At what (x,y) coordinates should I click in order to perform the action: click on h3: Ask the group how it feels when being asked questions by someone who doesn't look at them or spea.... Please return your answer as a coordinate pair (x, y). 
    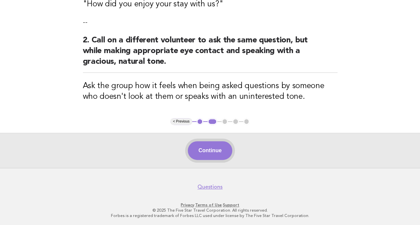
    Looking at the image, I should click on (210, 91).